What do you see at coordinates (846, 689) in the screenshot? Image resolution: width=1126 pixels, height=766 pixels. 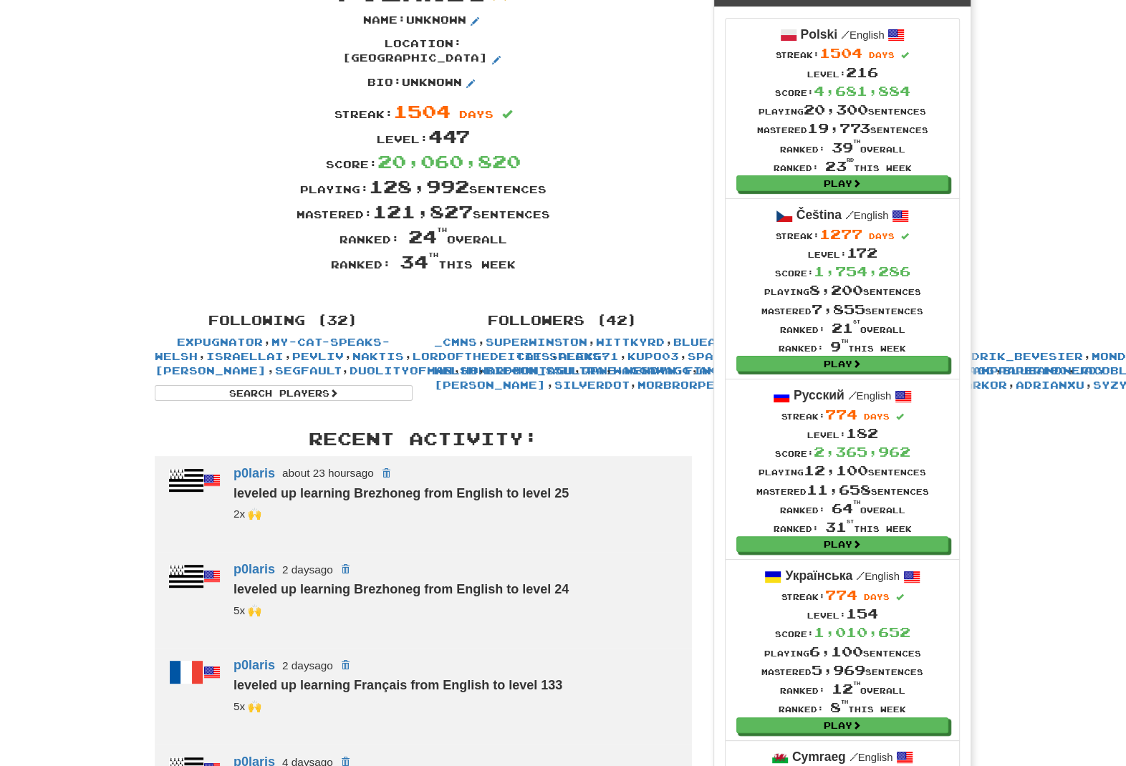 I see `span: 12` at bounding box center [846, 689].